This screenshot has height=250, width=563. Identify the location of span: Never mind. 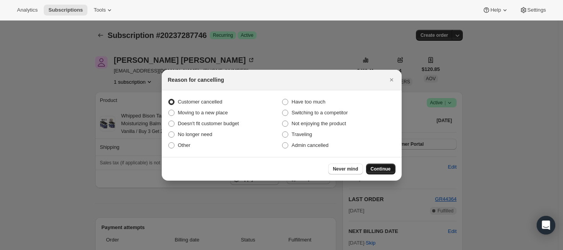
(345, 169).